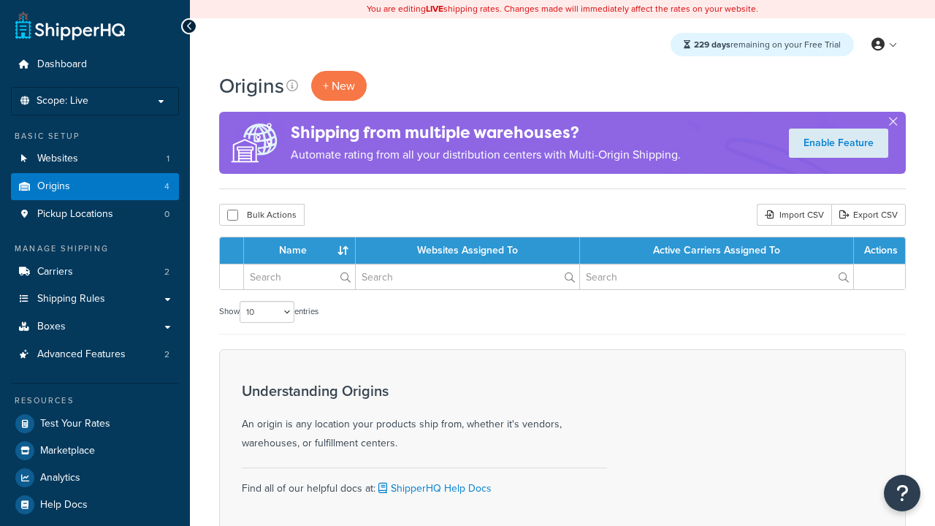  Describe the element at coordinates (55, 272) in the screenshot. I see `span: Carriers` at that location.